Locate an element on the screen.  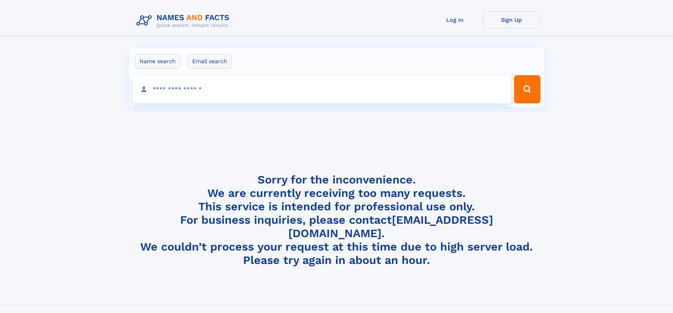
img: Logo Names and Facts is located at coordinates (184, 21).